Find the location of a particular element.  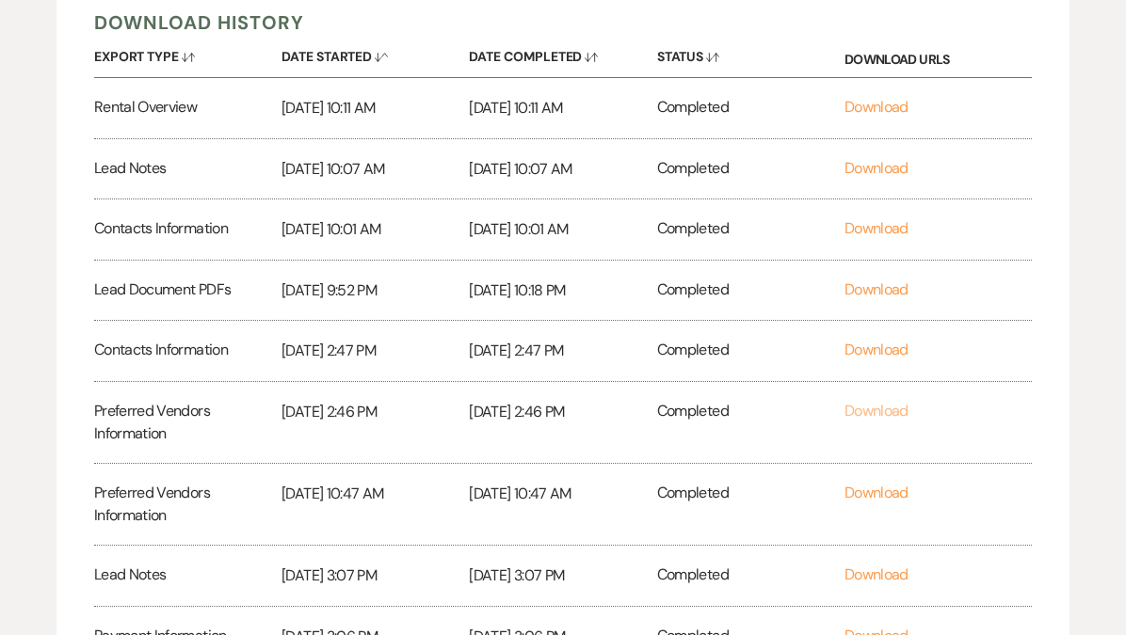

div: Lead Document PDFs is located at coordinates (187, 291).